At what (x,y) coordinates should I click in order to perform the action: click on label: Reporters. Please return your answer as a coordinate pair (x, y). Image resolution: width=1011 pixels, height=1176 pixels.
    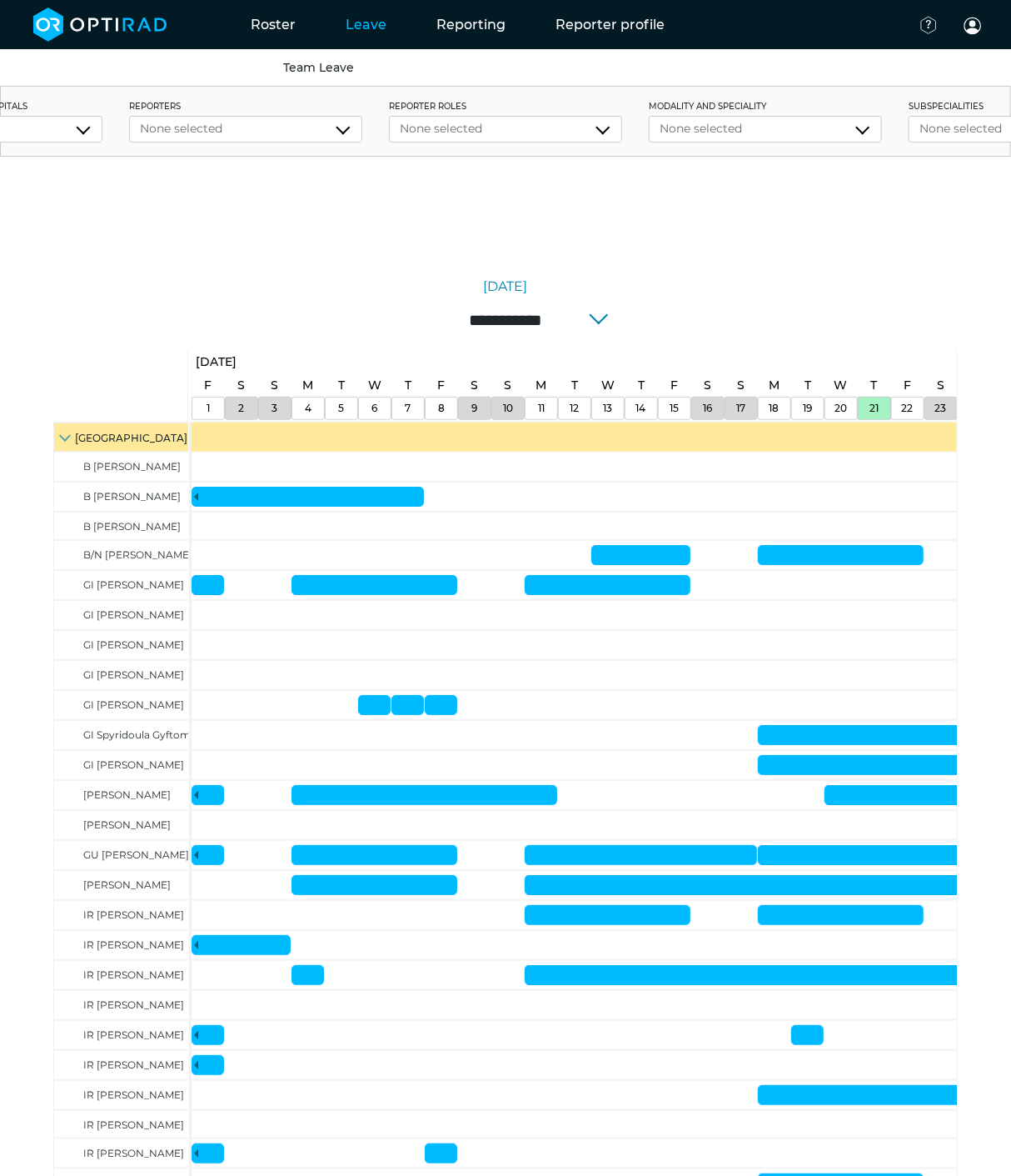
    Looking at the image, I should click on (246, 106).